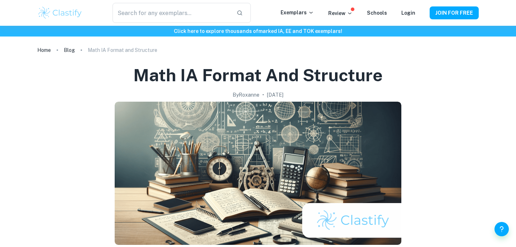 The width and height of the screenshot is (516, 247). What do you see at coordinates (69, 50) in the screenshot?
I see `a: Blog` at bounding box center [69, 50].